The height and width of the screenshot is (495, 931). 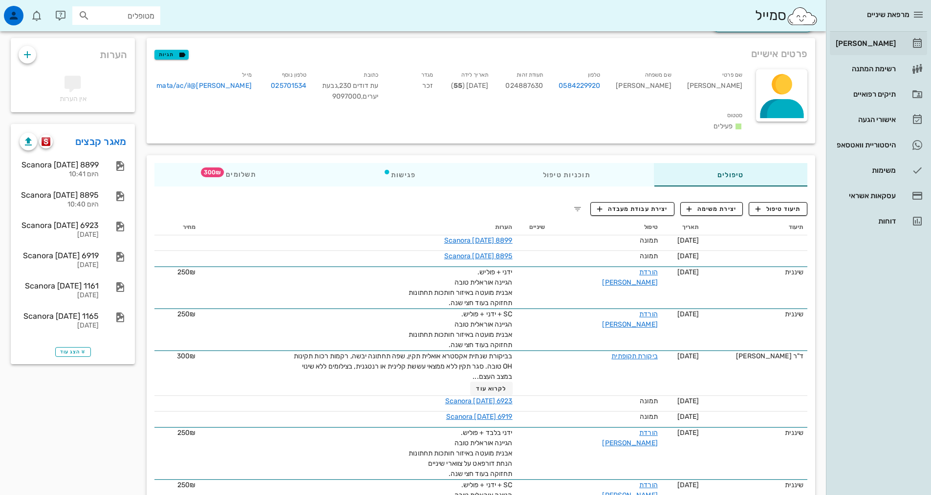 What do you see at coordinates (632, 209) in the screenshot?
I see `span: יצירת עבודת מעבדה` at bounding box center [632, 209].